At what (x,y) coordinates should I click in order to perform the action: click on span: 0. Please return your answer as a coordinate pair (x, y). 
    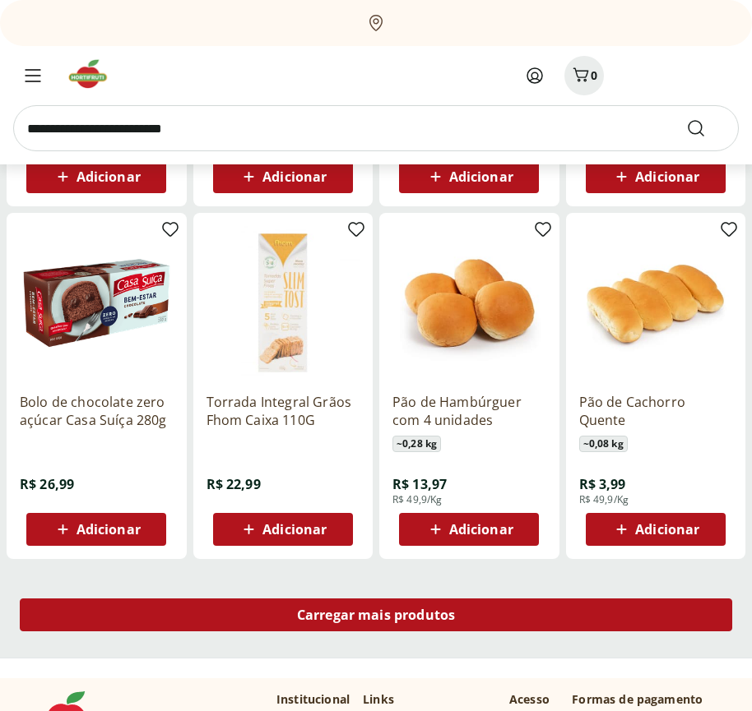
    Looking at the image, I should click on (594, 75).